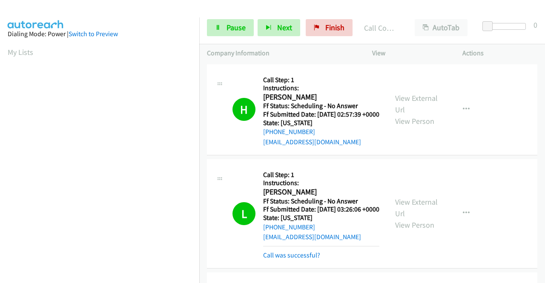  I want to click on p: Company Information, so click(282, 53).